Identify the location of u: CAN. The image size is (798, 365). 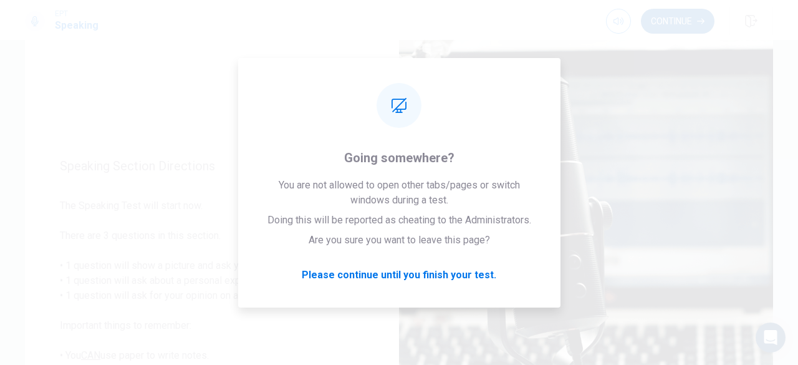
(90, 355).